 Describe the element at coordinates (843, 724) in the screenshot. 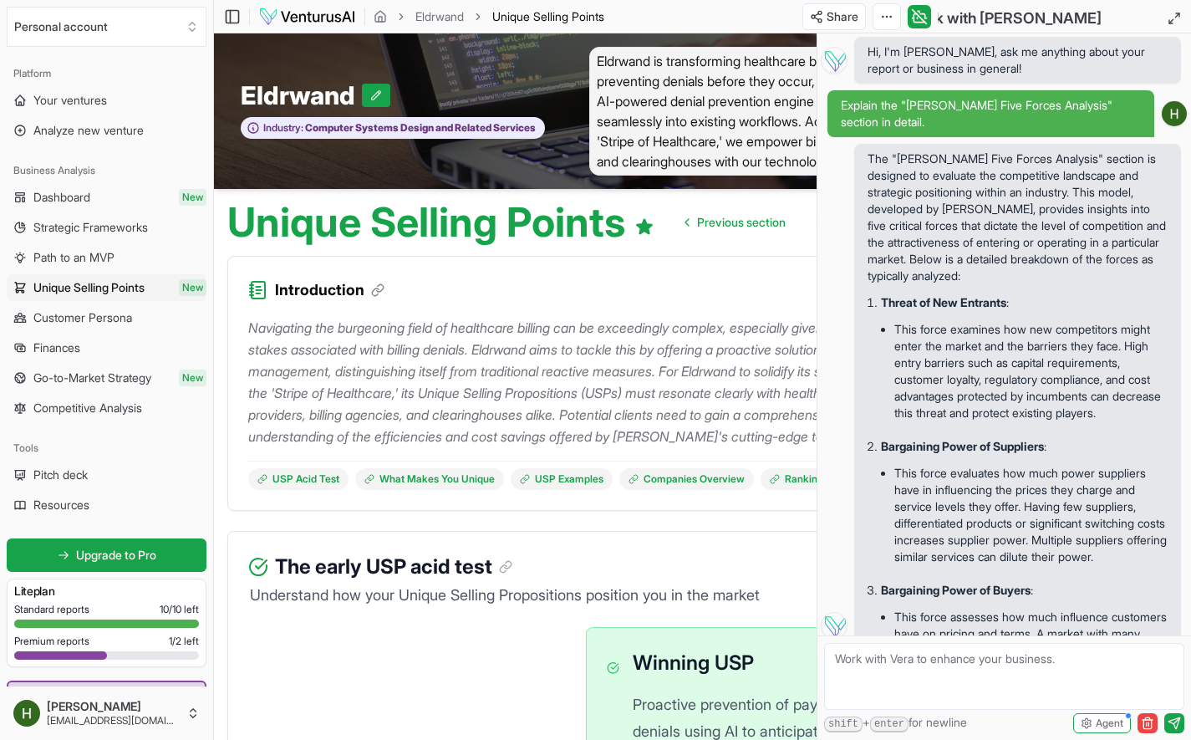

I see `kbd: shift` at that location.